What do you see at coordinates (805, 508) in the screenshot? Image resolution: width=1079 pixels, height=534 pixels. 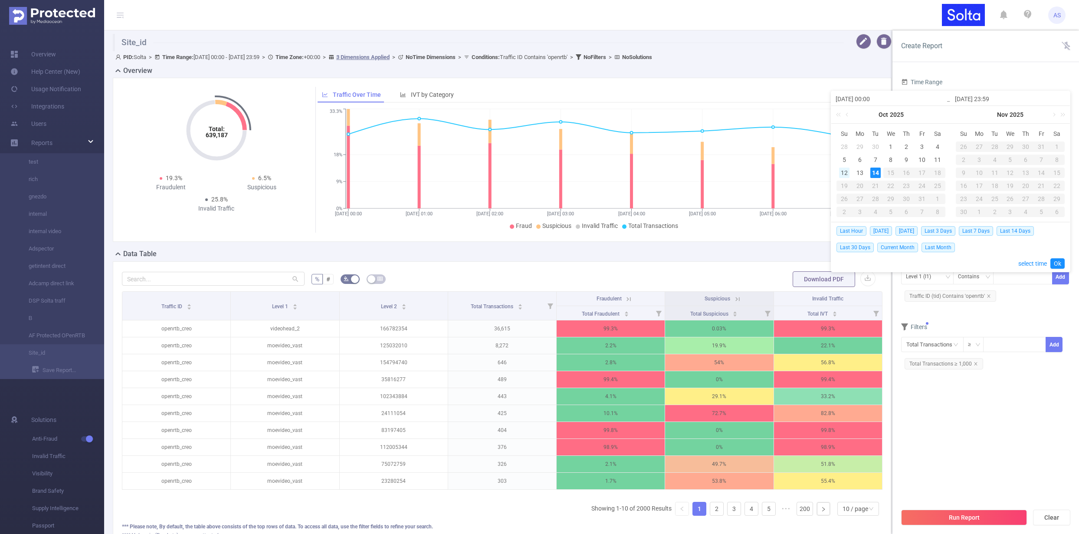 I see `li: 200` at bounding box center [805, 508].